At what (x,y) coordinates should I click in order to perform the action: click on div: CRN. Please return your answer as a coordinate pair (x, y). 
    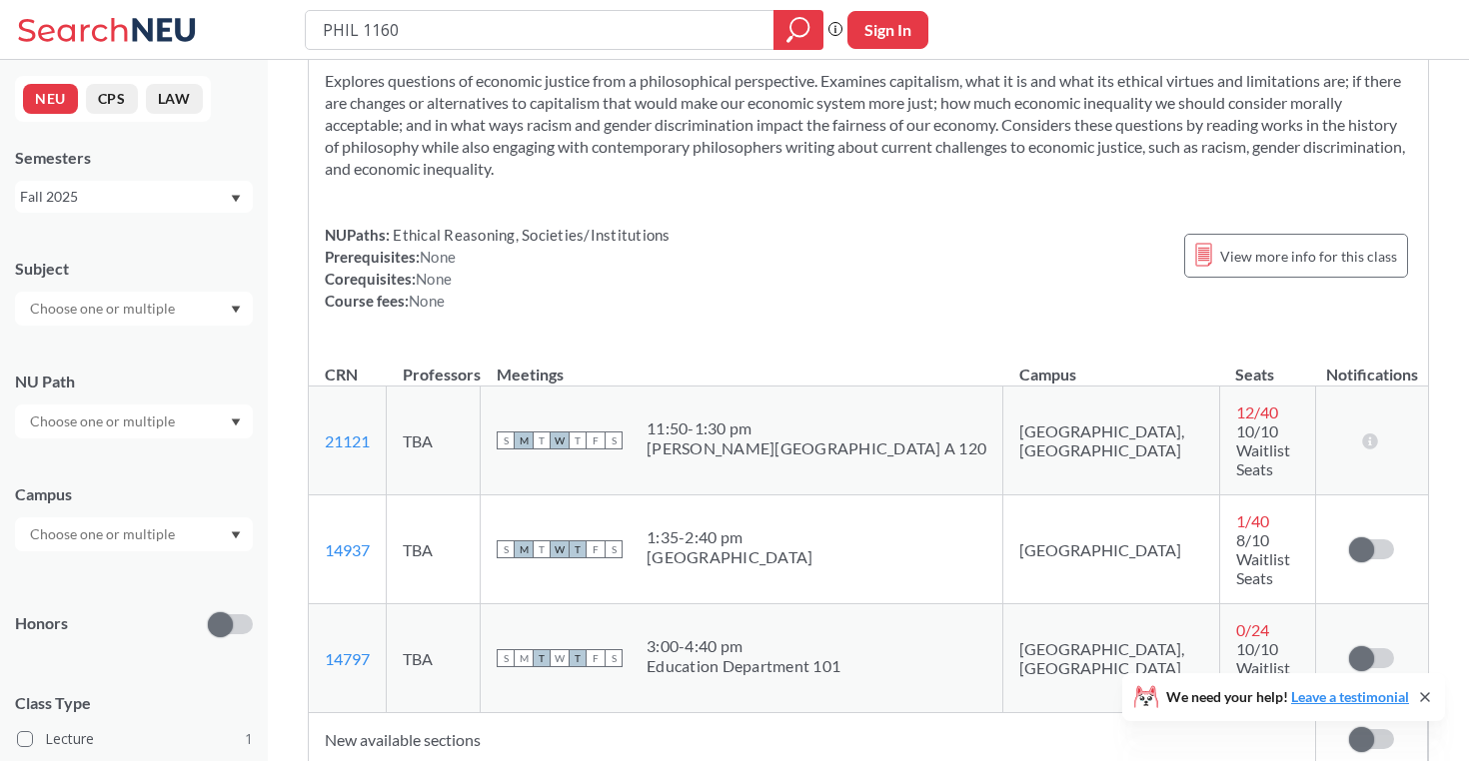
    Looking at the image, I should click on (341, 375).